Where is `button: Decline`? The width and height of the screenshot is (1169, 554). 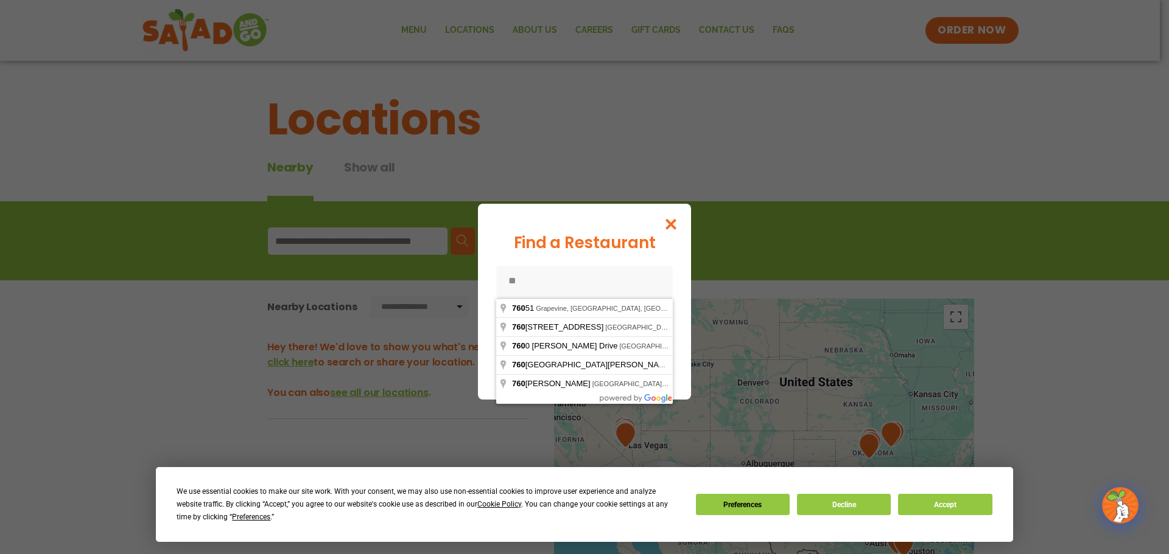 button: Decline is located at coordinates (844, 505).